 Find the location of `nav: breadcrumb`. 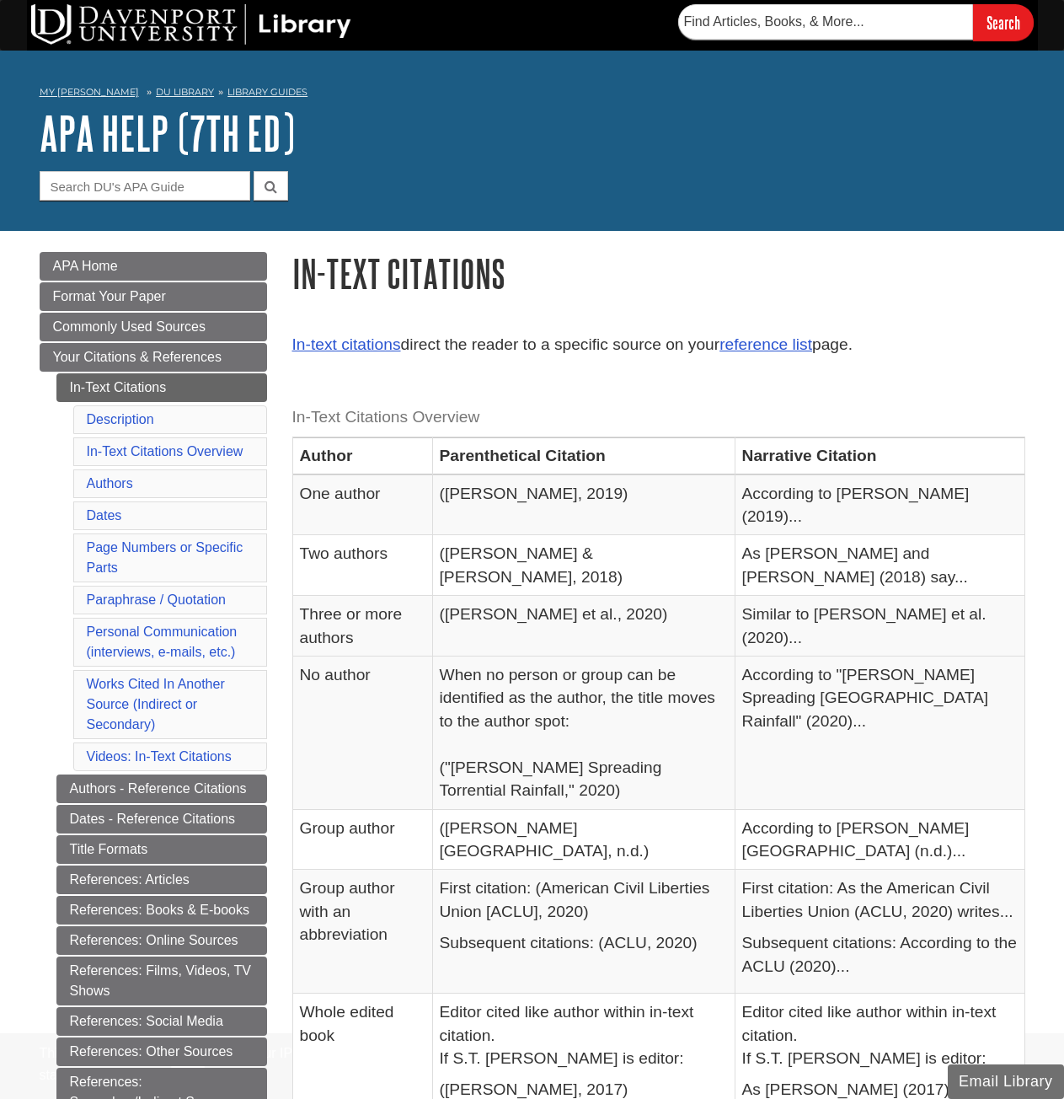

nav: breadcrumb is located at coordinates (532, 94).